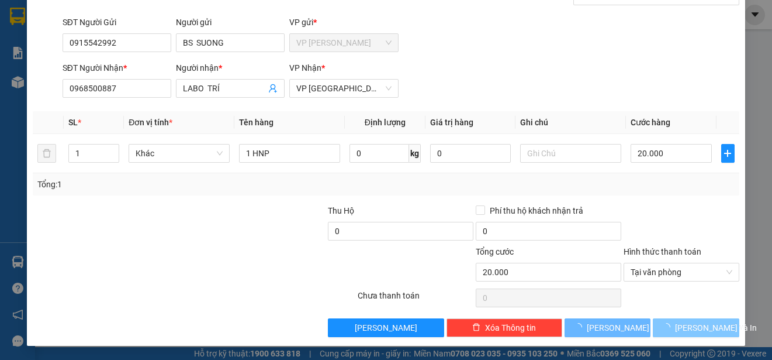 The image size is (772, 360). I want to click on span: delete, so click(476, 327).